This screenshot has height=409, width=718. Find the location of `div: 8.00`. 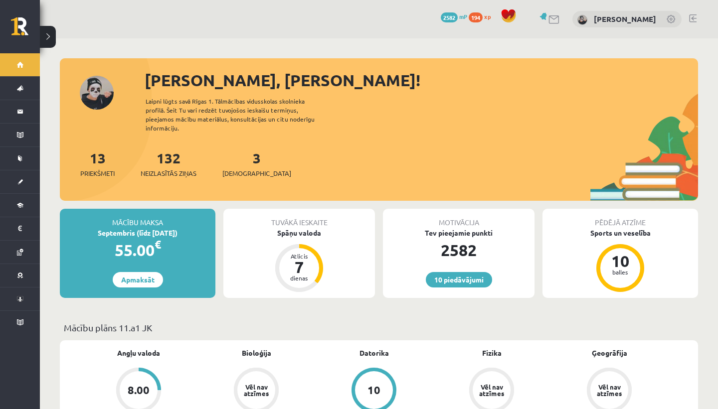

div: 8.00 is located at coordinates (139, 390).